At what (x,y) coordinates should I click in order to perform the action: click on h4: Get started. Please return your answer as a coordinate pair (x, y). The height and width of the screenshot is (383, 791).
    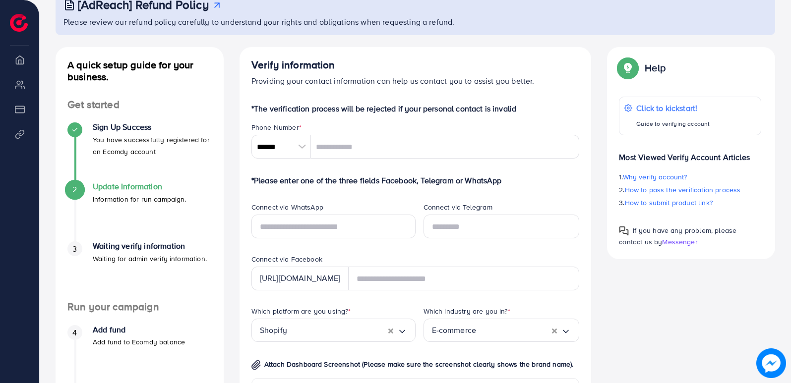
    Looking at the image, I should click on (139, 105).